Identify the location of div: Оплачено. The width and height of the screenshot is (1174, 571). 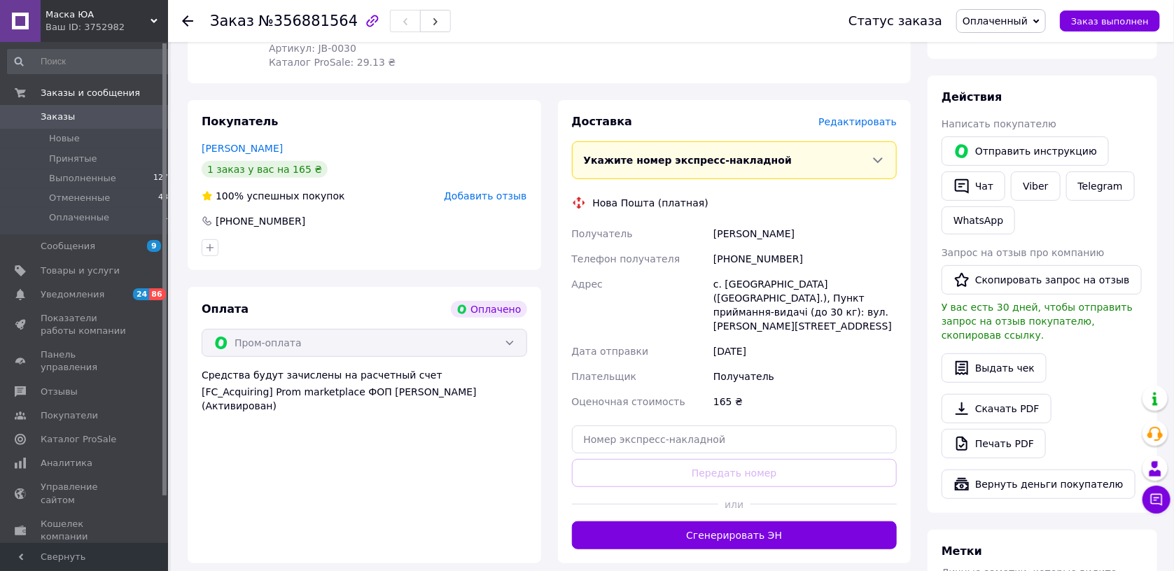
(489, 309).